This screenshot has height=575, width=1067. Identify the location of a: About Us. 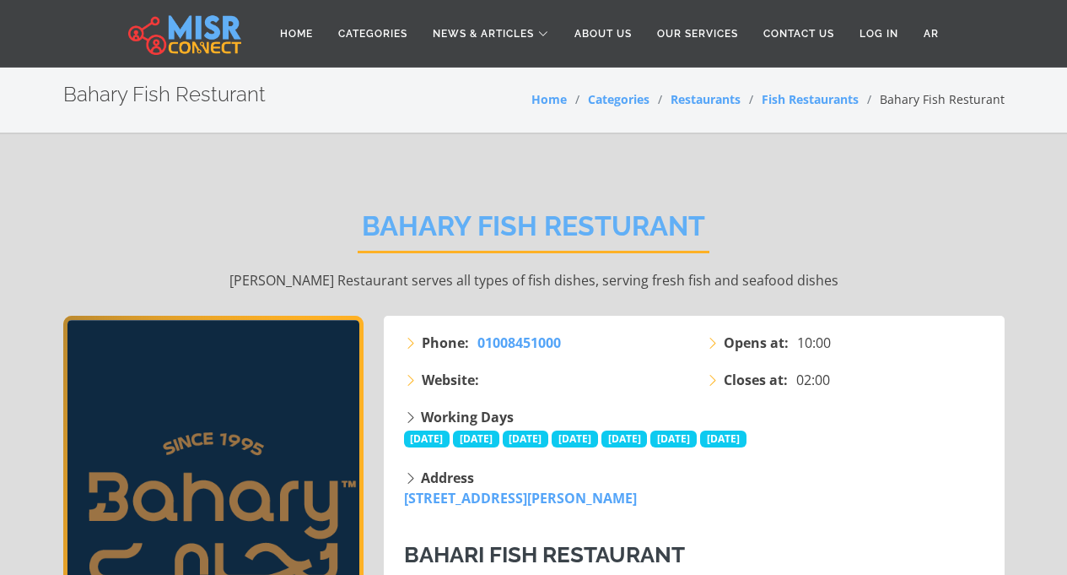
(603, 34).